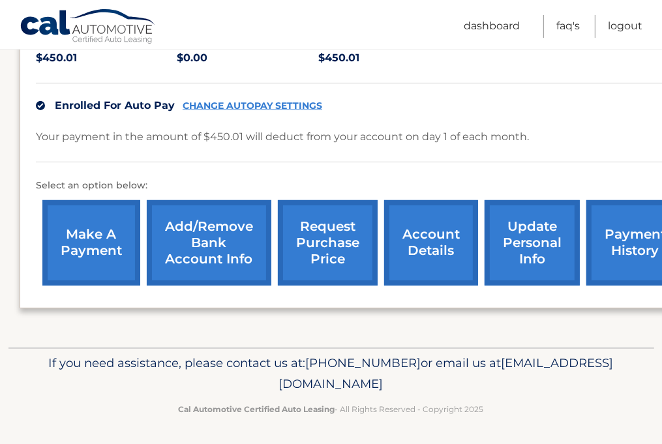 The height and width of the screenshot is (444, 662). What do you see at coordinates (568, 26) in the screenshot?
I see `a: FAQ's` at bounding box center [568, 26].